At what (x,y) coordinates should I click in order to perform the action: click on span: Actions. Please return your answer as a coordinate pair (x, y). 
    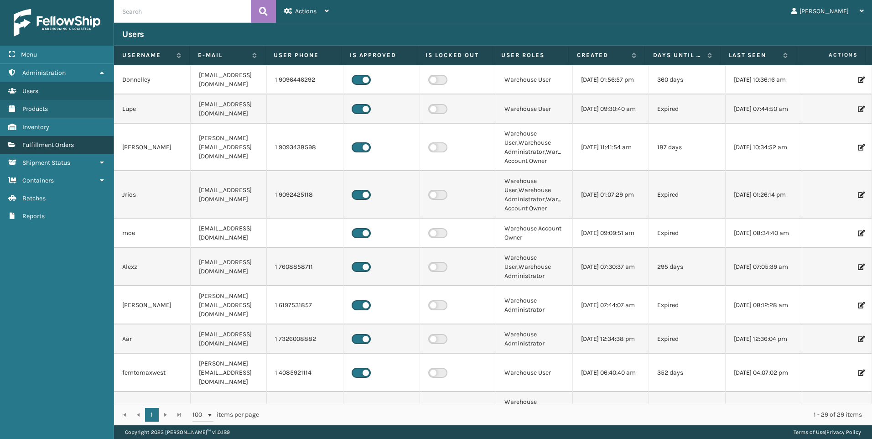
    Looking at the image, I should click on (306, 11).